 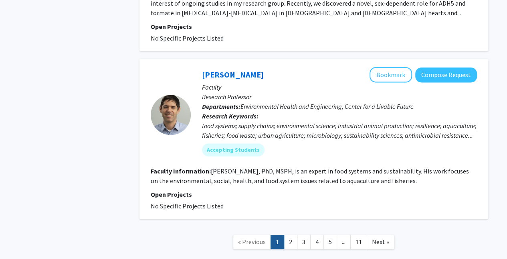 What do you see at coordinates (233, 150) in the screenshot?
I see `mat-chip: Accepting Students` at bounding box center [233, 150].